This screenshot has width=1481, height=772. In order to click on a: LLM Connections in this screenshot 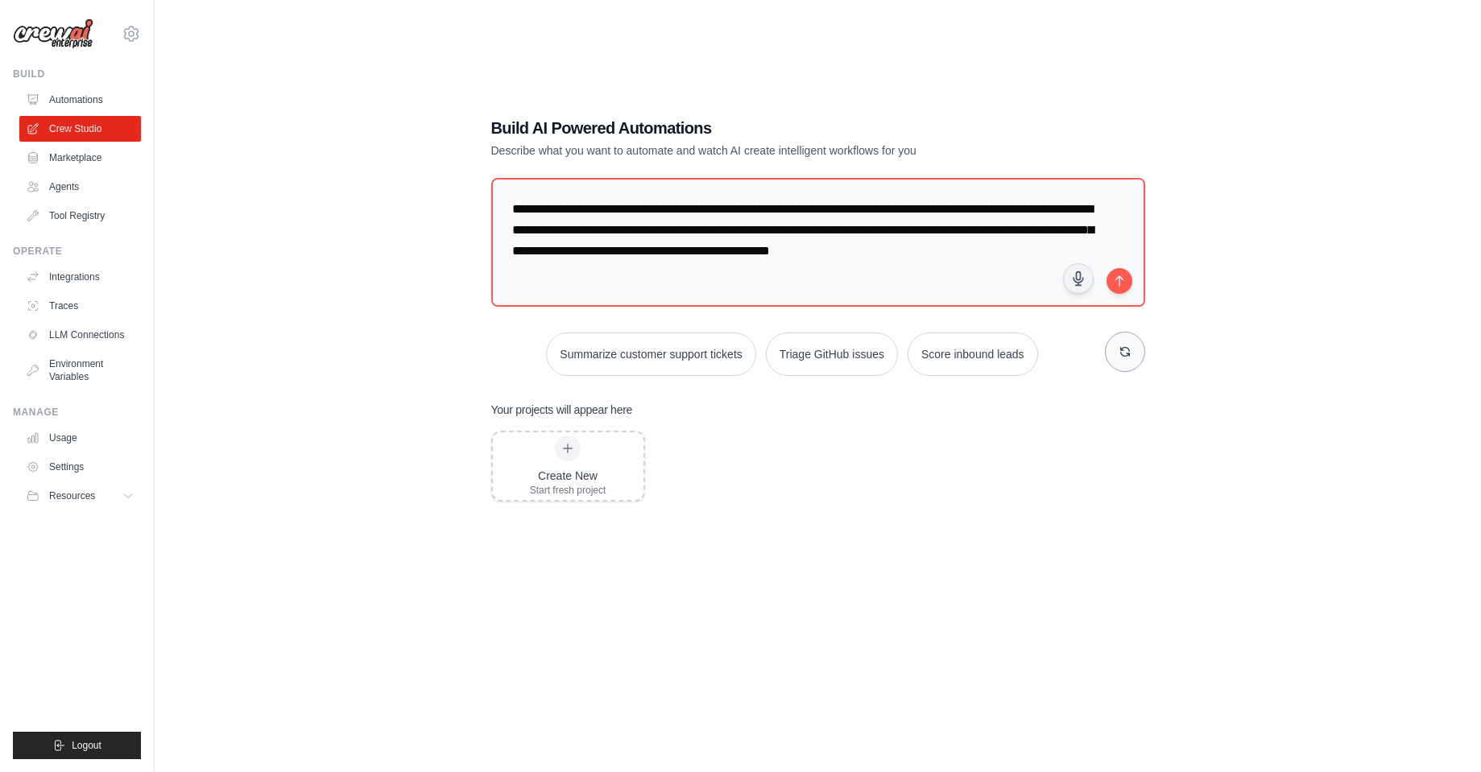, I will do `click(80, 335)`.